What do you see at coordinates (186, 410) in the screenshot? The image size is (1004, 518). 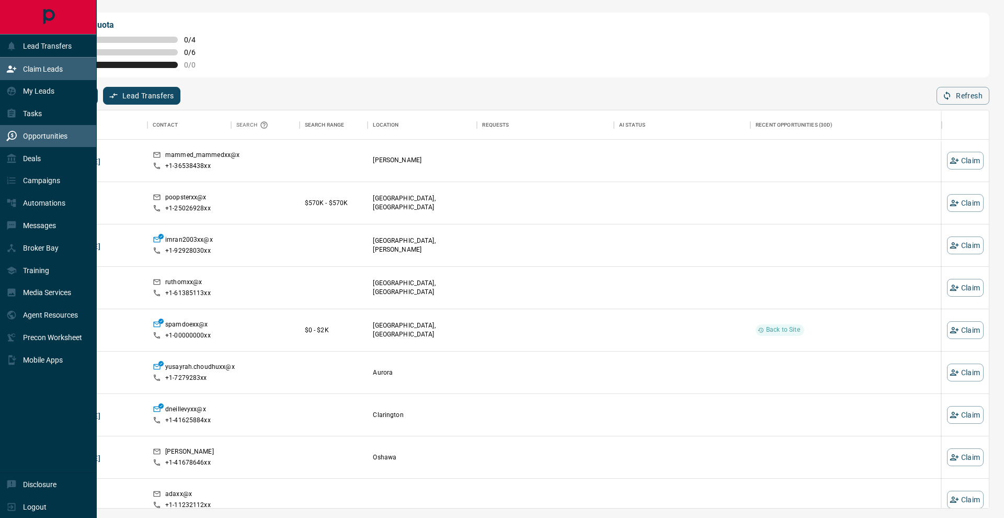 I see `p: dneillevyxx@x` at bounding box center [186, 410].